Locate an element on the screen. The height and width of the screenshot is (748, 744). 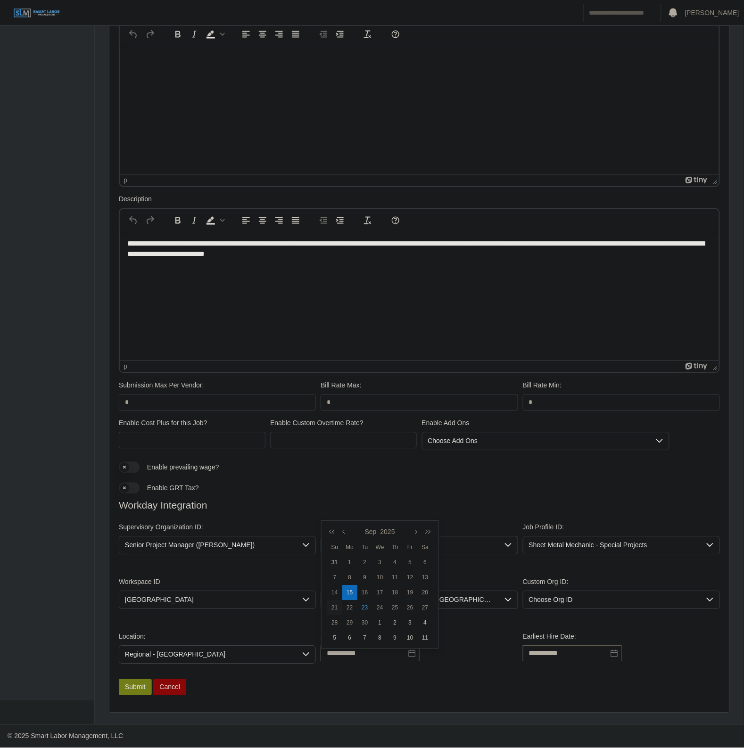
div: 23 is located at coordinates (365, 608).